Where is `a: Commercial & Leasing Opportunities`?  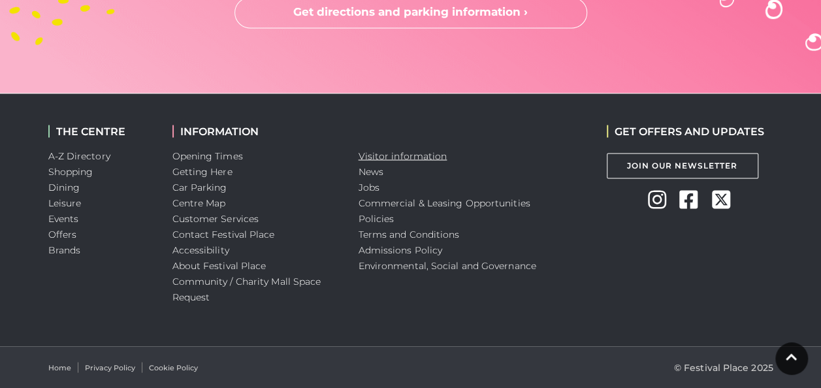
a: Commercial & Leasing Opportunities is located at coordinates (444, 202).